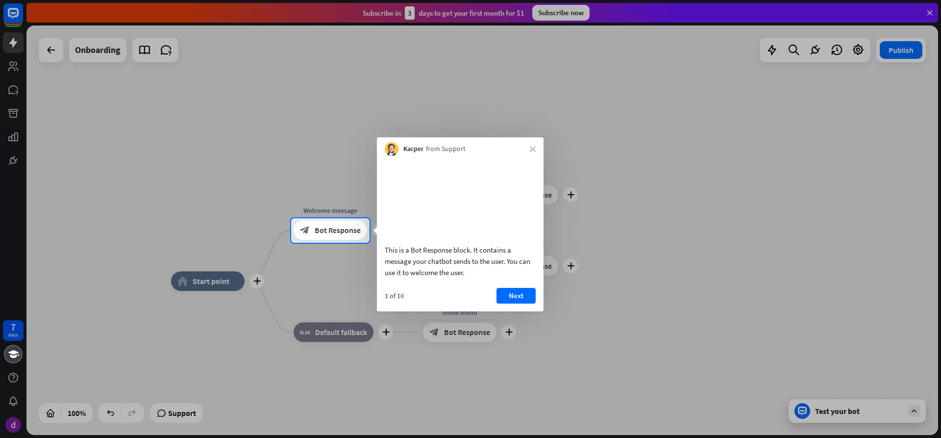 Image resolution: width=941 pixels, height=438 pixels. I want to click on span: from Support, so click(445, 149).